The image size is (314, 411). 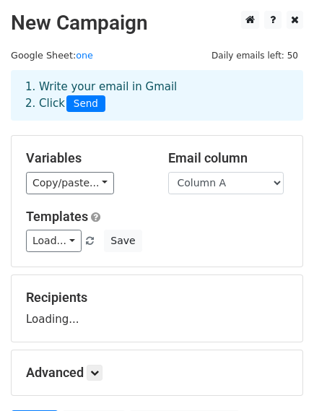 What do you see at coordinates (157, 23) in the screenshot?
I see `h2: New Campaign` at bounding box center [157, 23].